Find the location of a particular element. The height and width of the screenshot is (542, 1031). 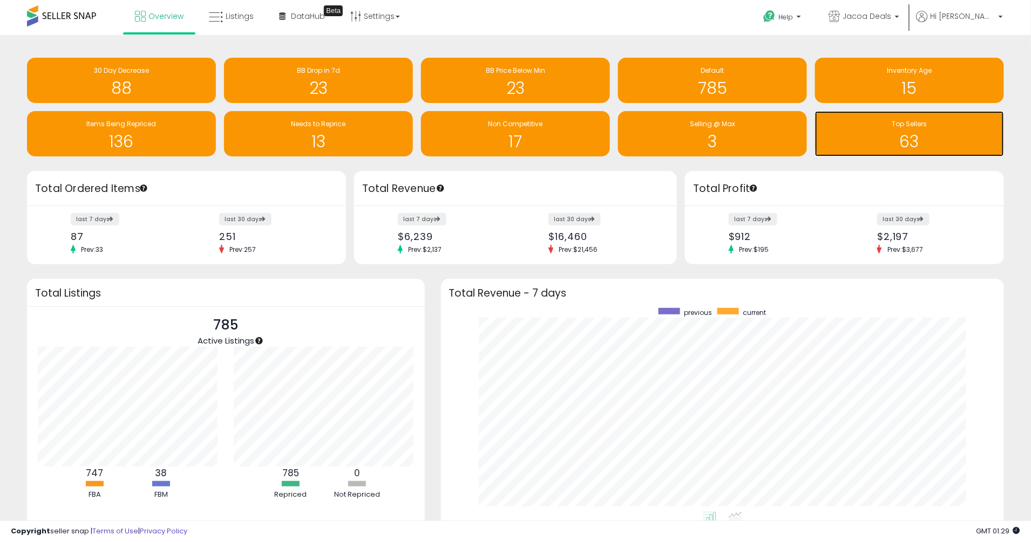

div: $6,239 is located at coordinates (452, 236).